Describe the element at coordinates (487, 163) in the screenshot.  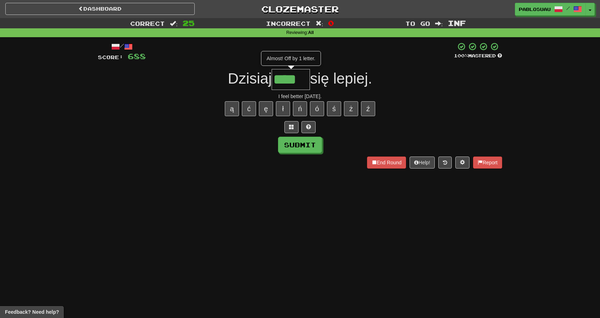
I see `button: Report` at that location.